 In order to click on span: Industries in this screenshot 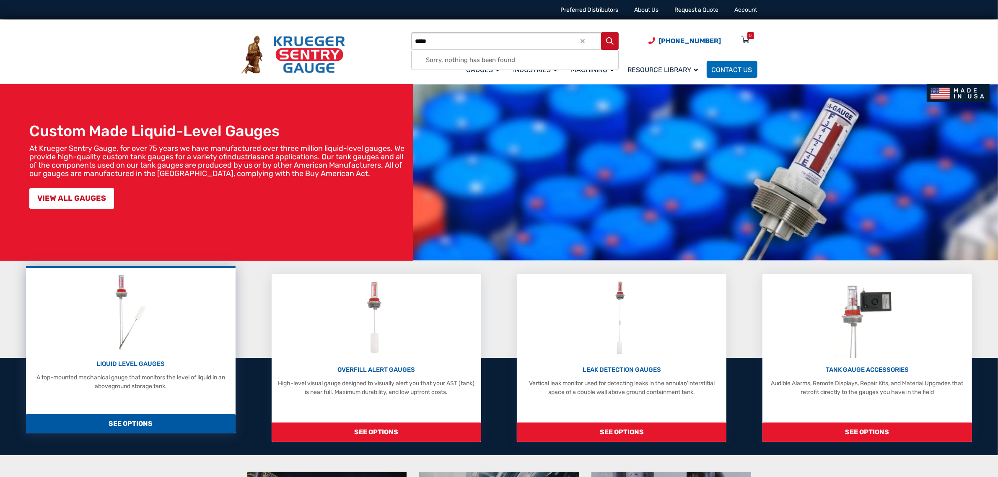, I will do `click(536, 70)`.